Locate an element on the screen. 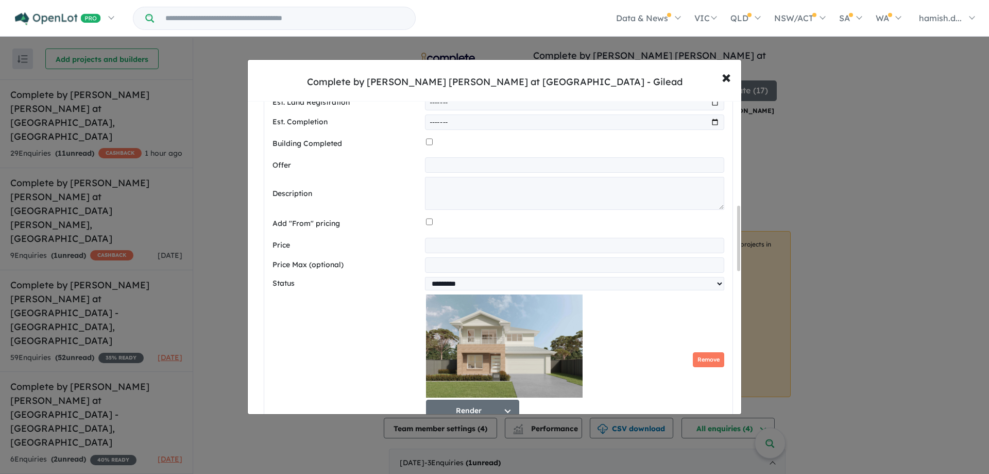 This screenshot has width=989, height=474. label: Status is located at coordinates (347, 283).